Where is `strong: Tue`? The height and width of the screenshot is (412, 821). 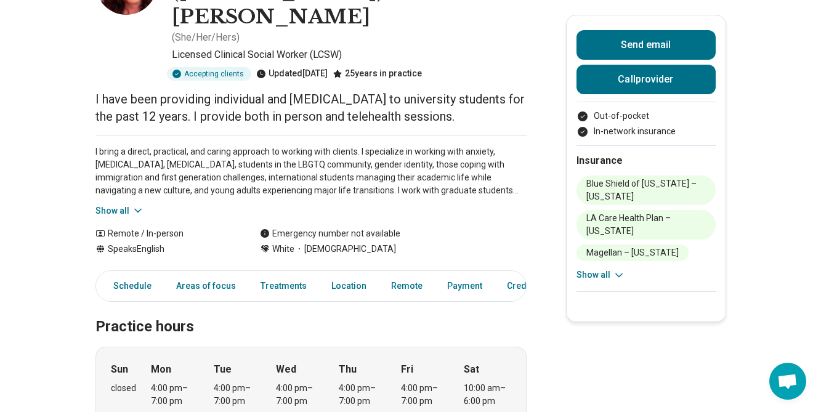 strong: Tue is located at coordinates (222, 369).